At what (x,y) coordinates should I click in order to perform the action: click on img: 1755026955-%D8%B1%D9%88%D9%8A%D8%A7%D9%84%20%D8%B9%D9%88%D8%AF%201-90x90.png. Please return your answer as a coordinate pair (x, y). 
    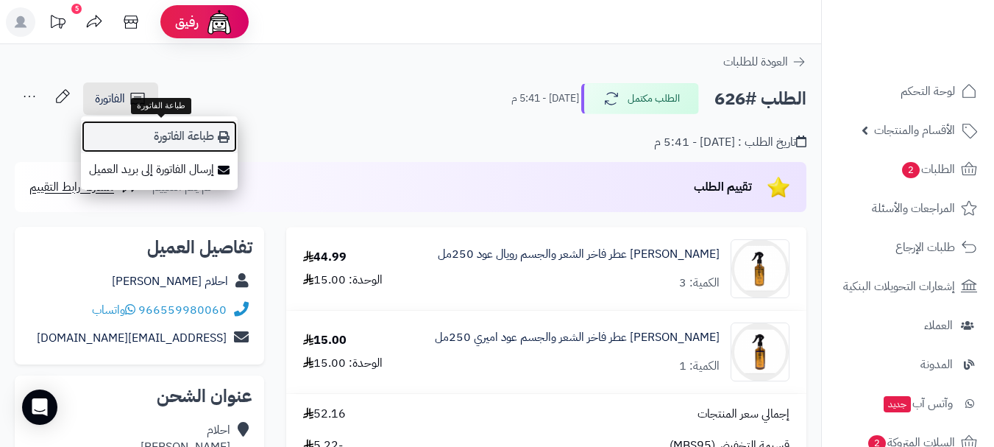
    Looking at the image, I should click on (760, 269).